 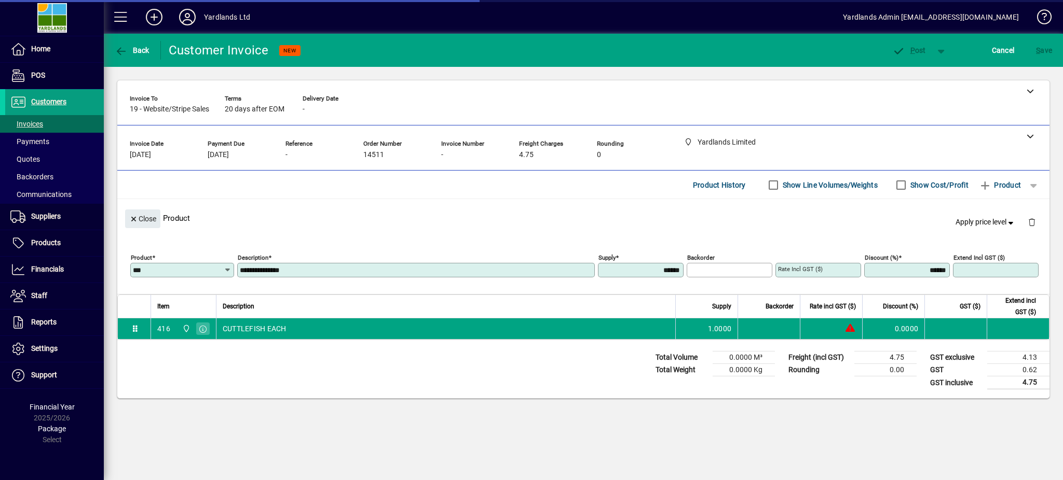 What do you see at coordinates (238, 307) in the screenshot?
I see `span: Description` at bounding box center [238, 307].